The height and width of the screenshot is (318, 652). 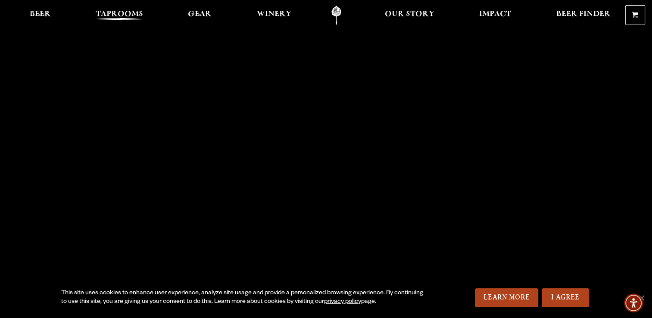 I want to click on a: I Agree, so click(x=565, y=298).